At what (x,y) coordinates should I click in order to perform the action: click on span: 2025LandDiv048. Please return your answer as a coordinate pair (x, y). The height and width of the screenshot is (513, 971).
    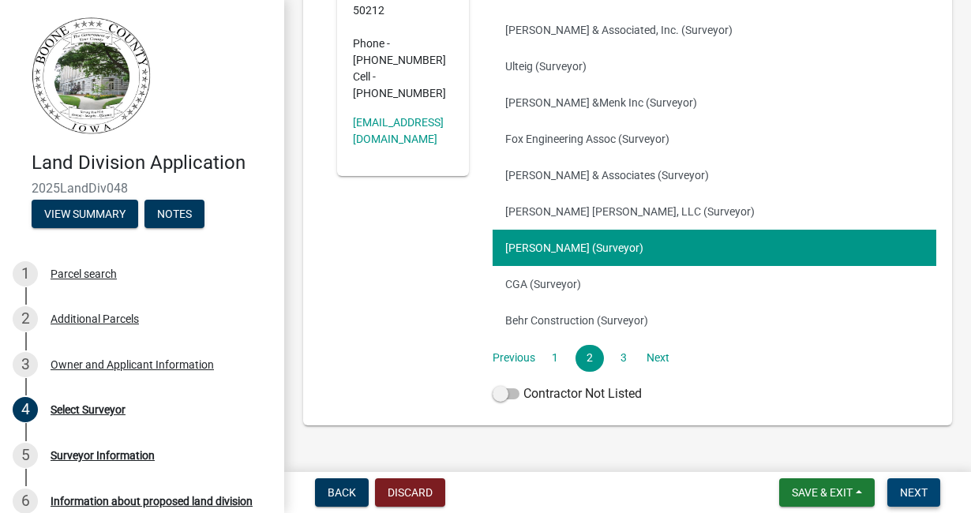
    Looking at the image, I should click on (142, 188).